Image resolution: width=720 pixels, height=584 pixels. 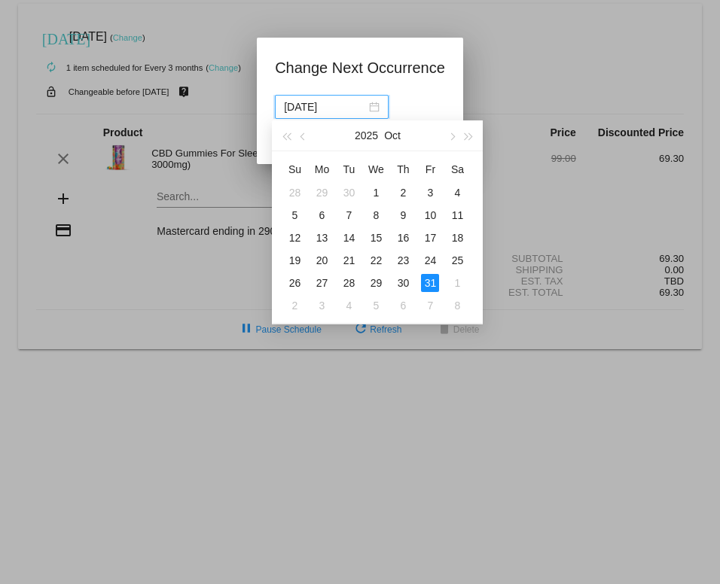 What do you see at coordinates (430, 283) in the screenshot?
I see `td: 10/31/2025` at bounding box center [430, 283].